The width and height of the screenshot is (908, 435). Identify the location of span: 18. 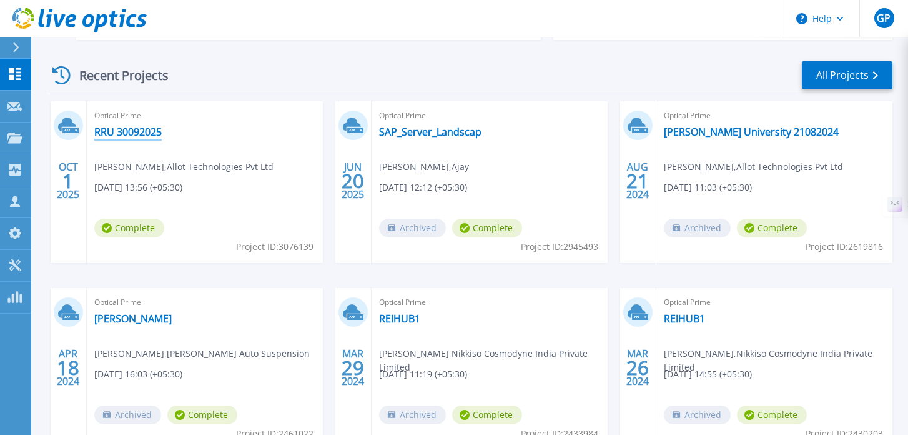
(68, 367).